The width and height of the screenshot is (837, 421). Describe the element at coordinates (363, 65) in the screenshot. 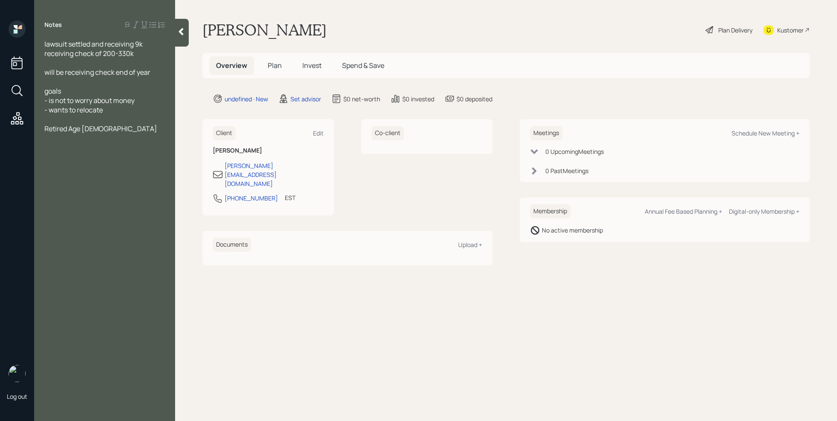

I see `span: Spend & Save` at that location.